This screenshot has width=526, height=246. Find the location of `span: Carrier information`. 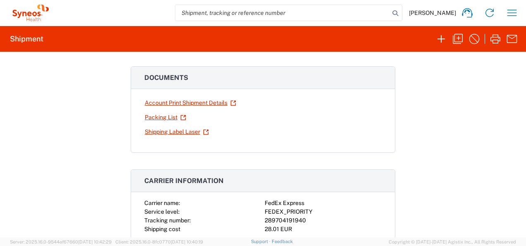

span: Carrier information is located at coordinates (184, 180).